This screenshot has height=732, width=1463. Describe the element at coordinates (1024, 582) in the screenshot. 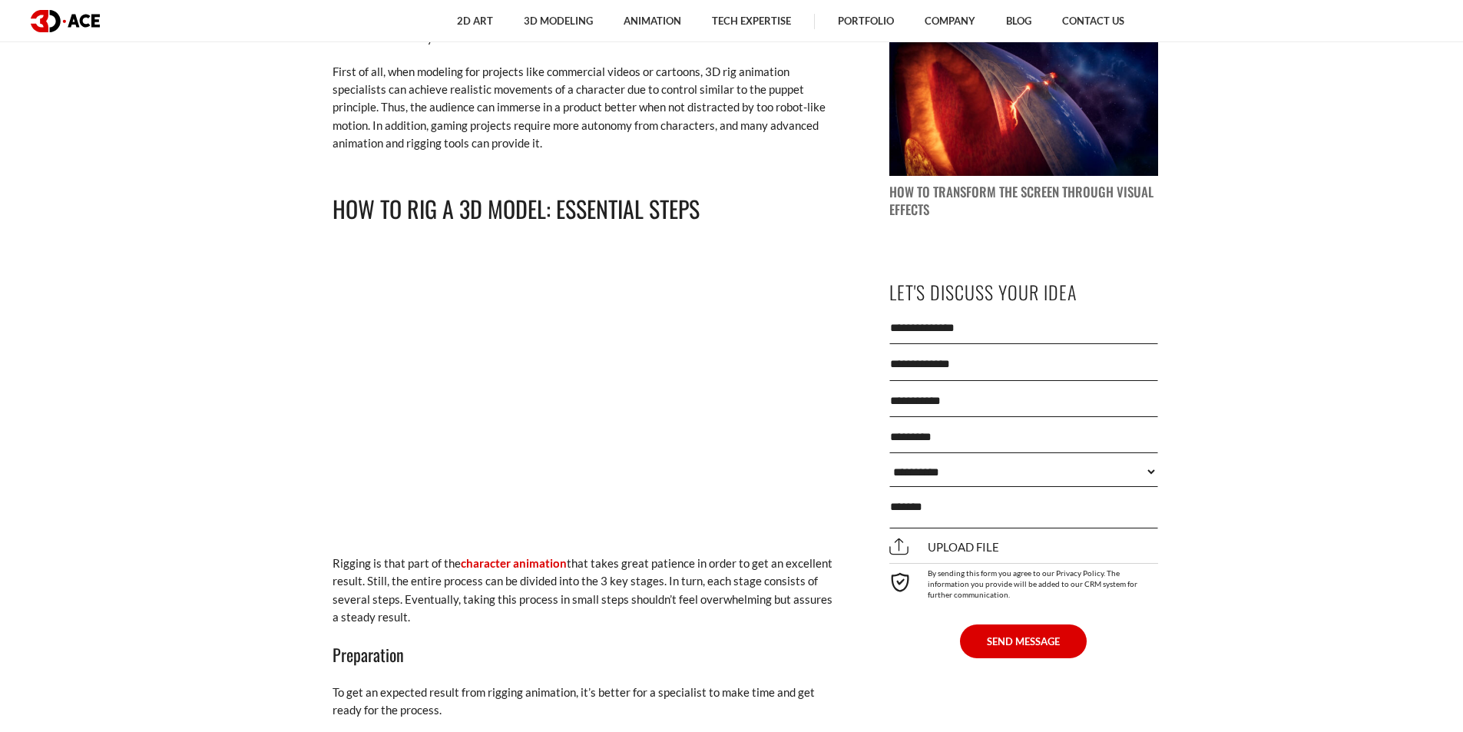

I see `div: By sending this form you agree to our Privacy Policy. The information you provide will be added t...` at that location.